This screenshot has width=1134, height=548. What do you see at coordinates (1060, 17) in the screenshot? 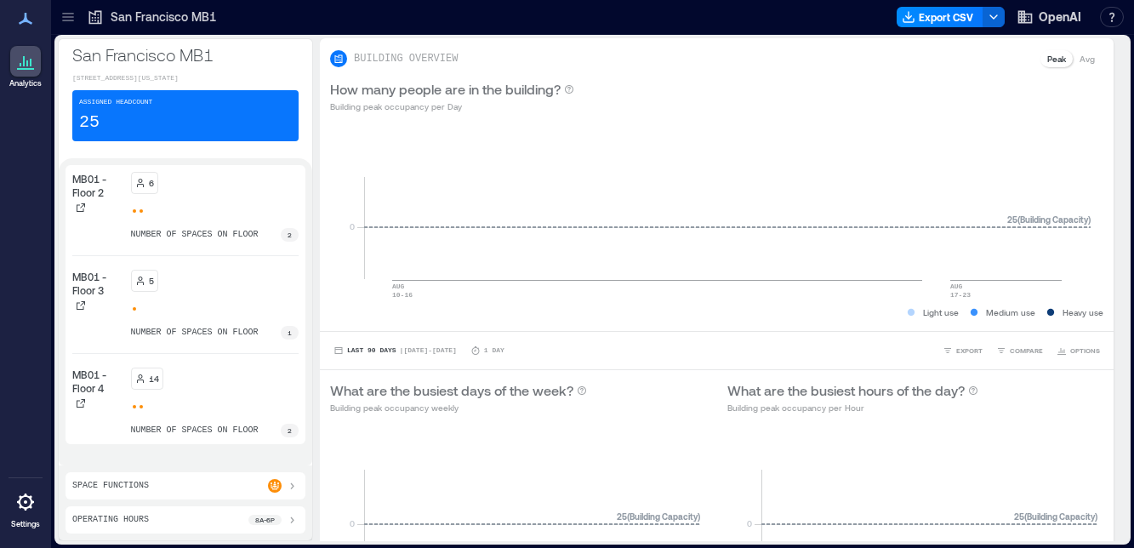
I see `span: OpenAI` at bounding box center [1060, 17].